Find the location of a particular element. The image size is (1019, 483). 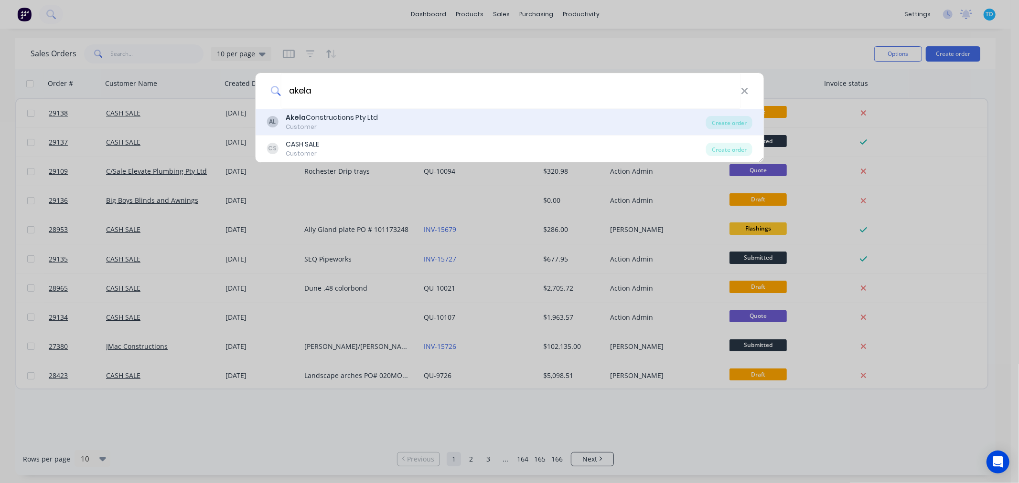

div: CASH SALE is located at coordinates (302, 144).